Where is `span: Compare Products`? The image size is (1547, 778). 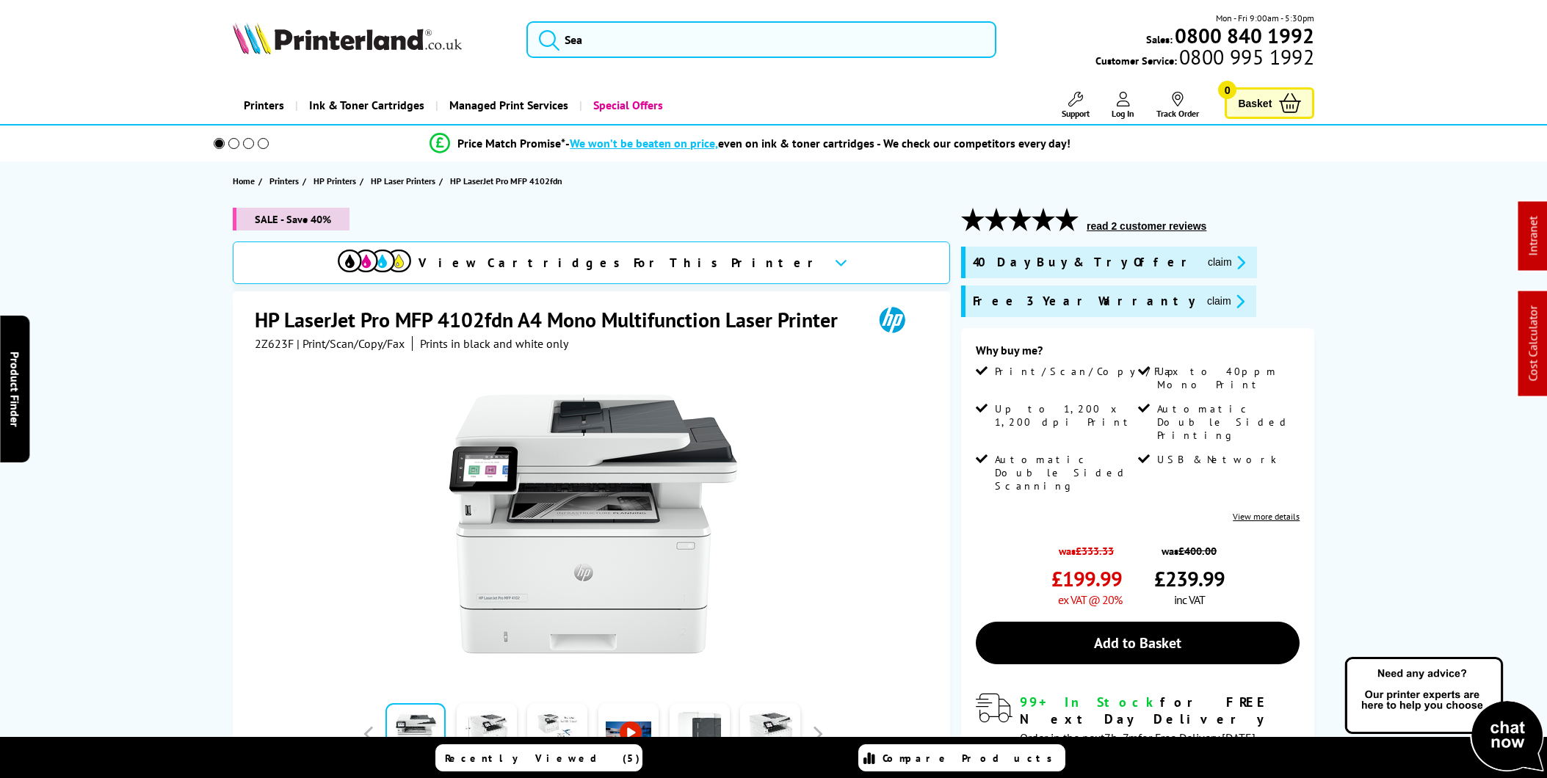 span: Compare Products is located at coordinates (971, 758).